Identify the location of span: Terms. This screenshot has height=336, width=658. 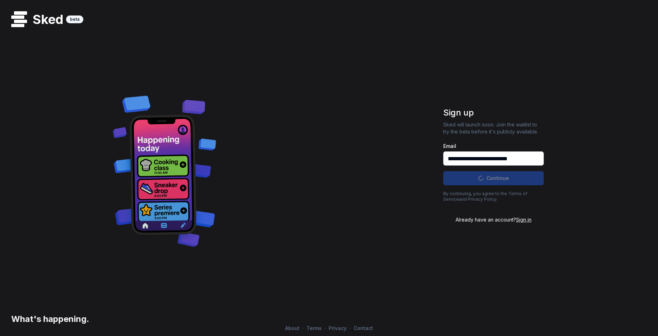
(314, 327).